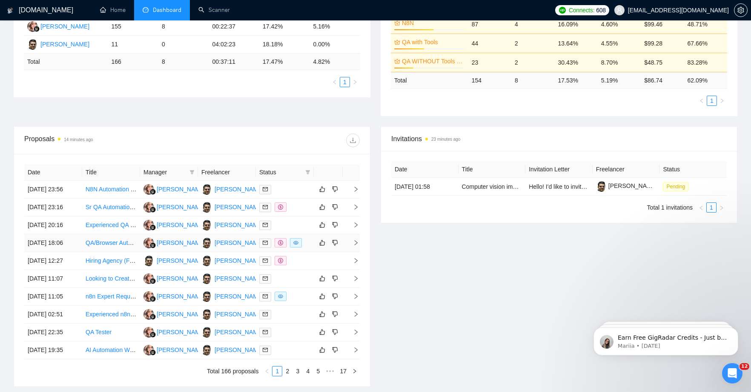  Describe the element at coordinates (66, 62) in the screenshot. I see `td: Total` at that location.